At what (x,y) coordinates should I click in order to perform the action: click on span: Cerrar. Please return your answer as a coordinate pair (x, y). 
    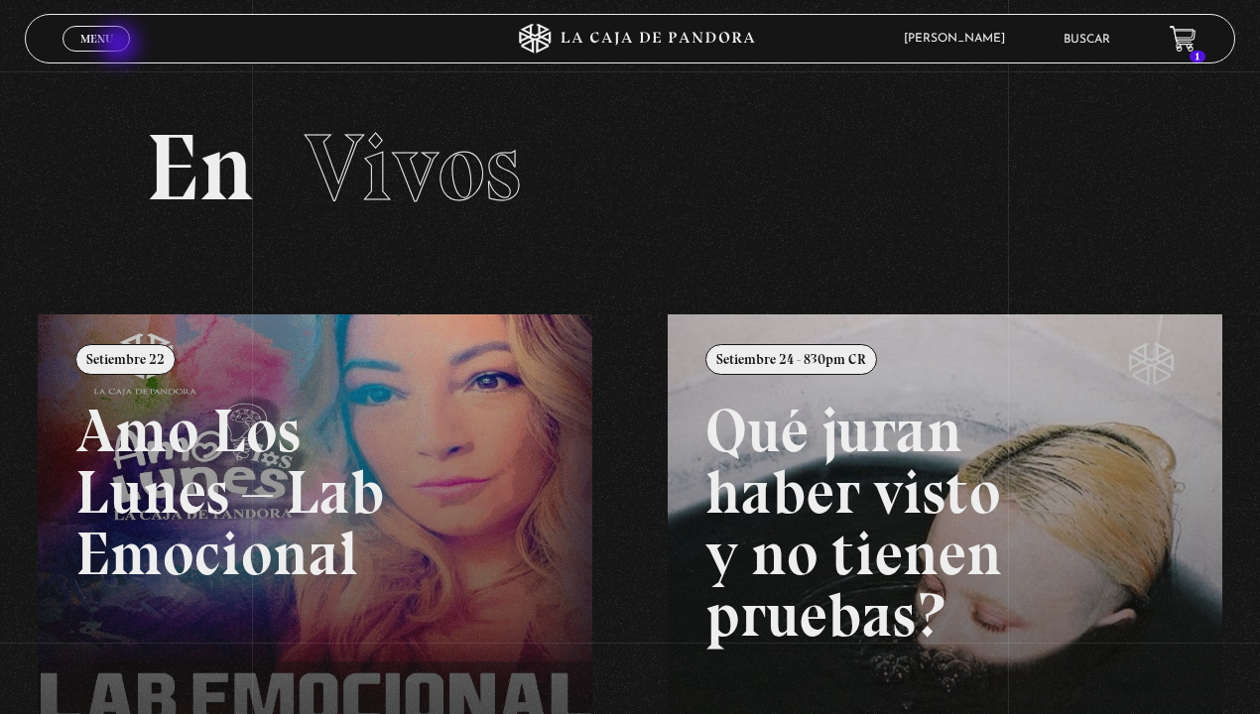
    Looking at the image, I should click on (96, 57).